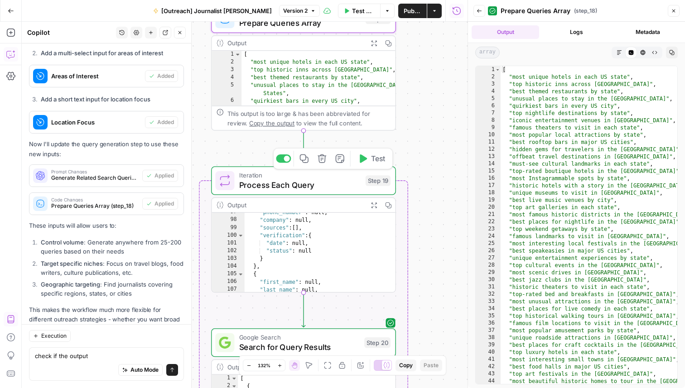 The width and height of the screenshot is (685, 388). I want to click on div: 6, so click(227, 101).